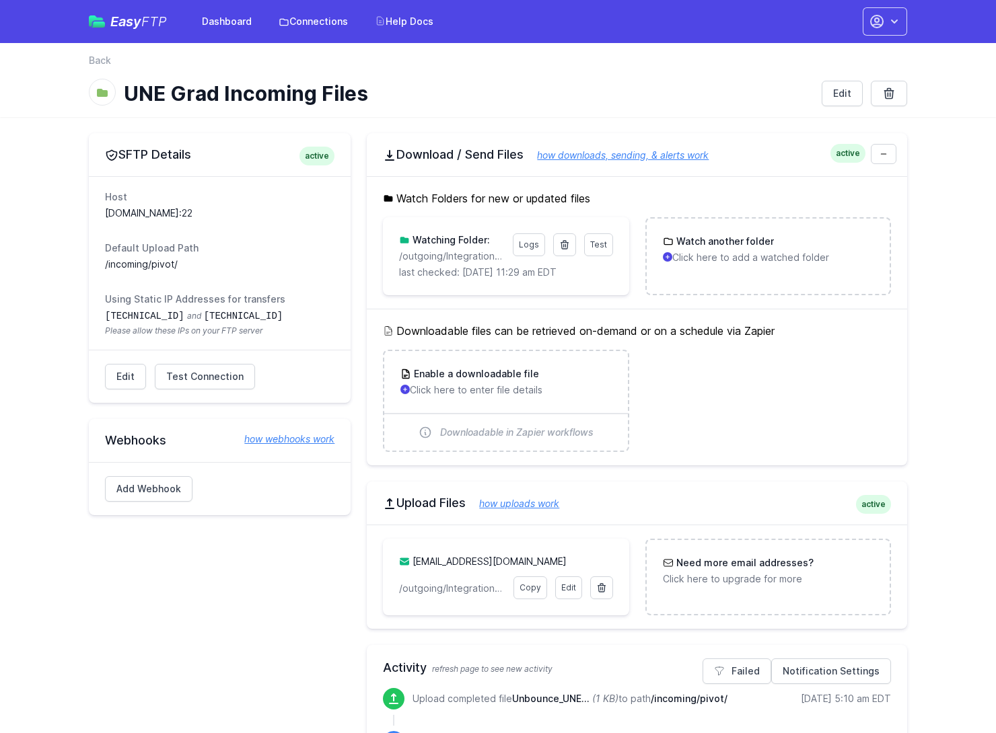  What do you see at coordinates (505, 390) in the screenshot?
I see `p: Click here to enter file details` at bounding box center [505, 390].